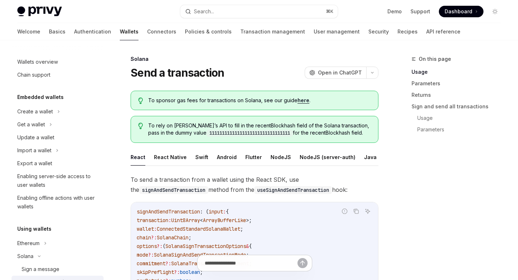  What do you see at coordinates (31, 124) in the screenshot?
I see `div: Get a wallet` at bounding box center [31, 124].